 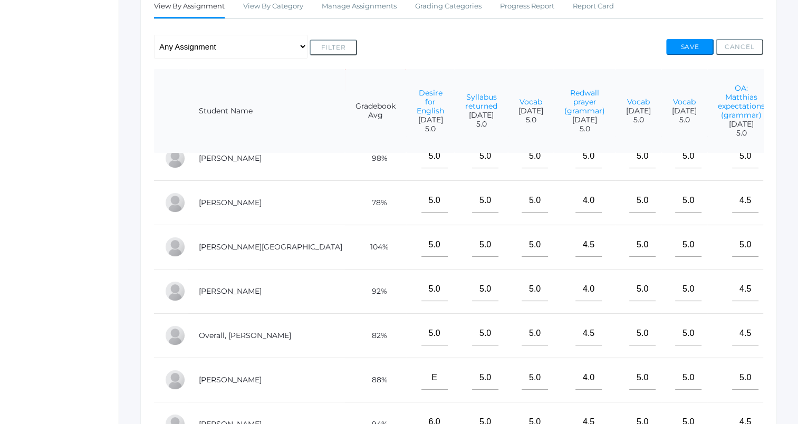 What do you see at coordinates (481, 101) in the screenshot?
I see `a: Syllabus returned` at bounding box center [481, 101].